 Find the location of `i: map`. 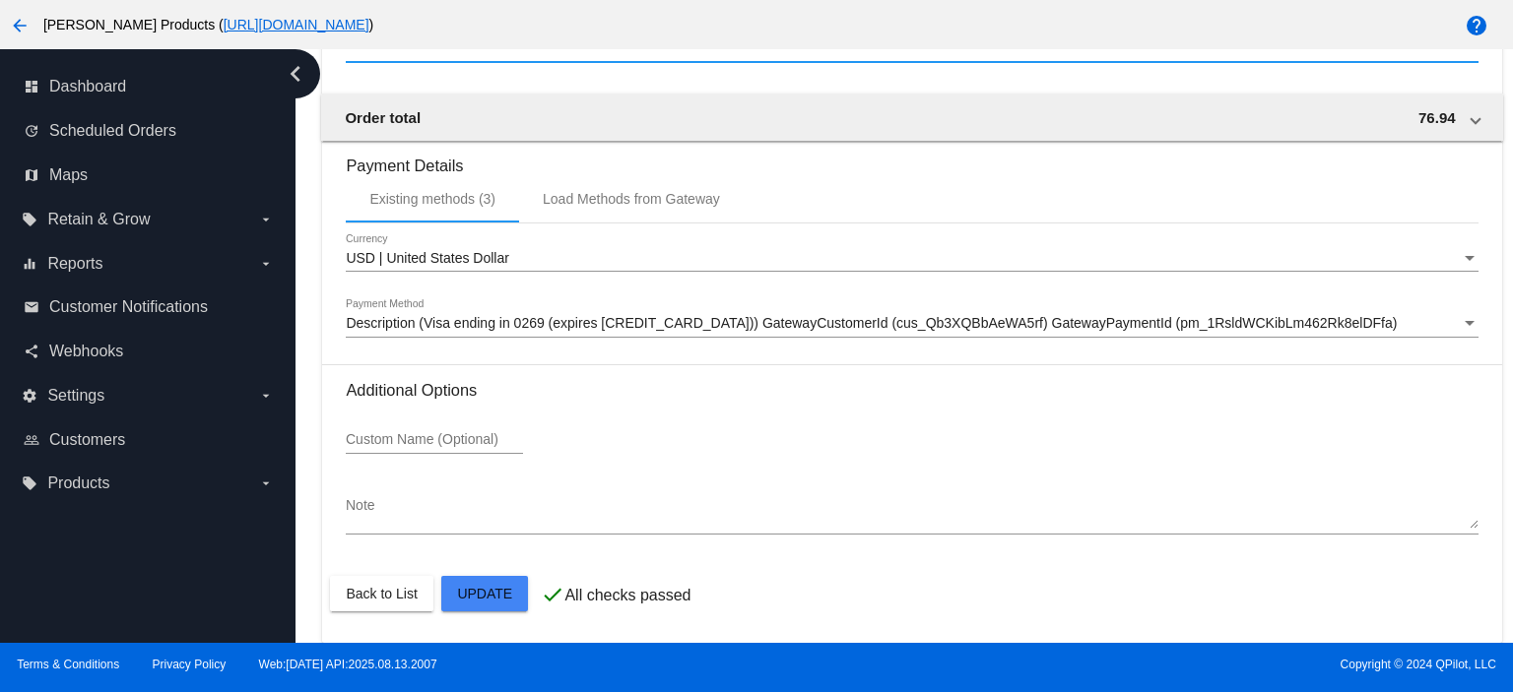

i: map is located at coordinates (32, 175).